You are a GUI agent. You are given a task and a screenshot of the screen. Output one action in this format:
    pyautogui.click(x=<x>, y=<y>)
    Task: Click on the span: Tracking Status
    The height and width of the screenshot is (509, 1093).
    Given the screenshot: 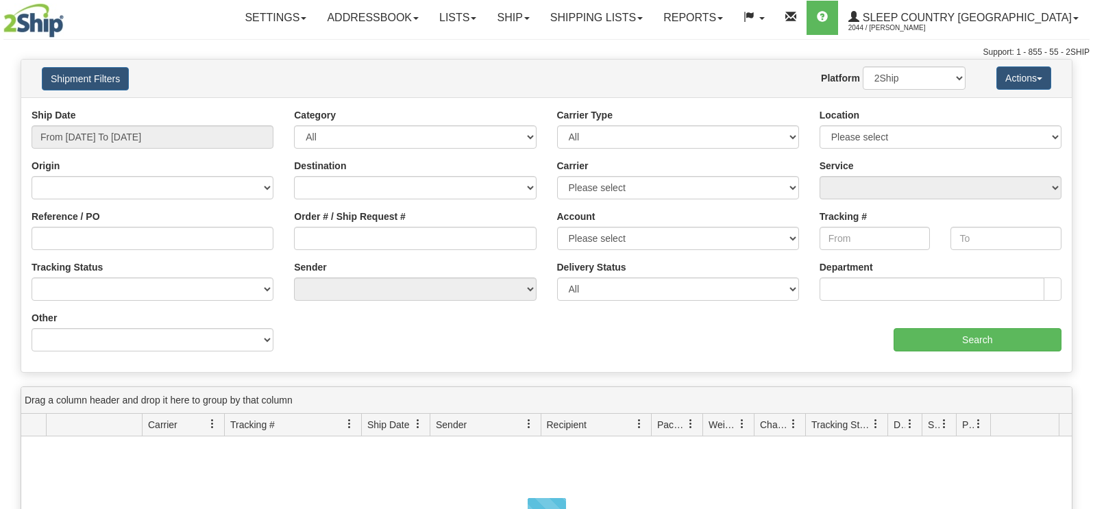 What is the action you would take?
    pyautogui.click(x=841, y=425)
    